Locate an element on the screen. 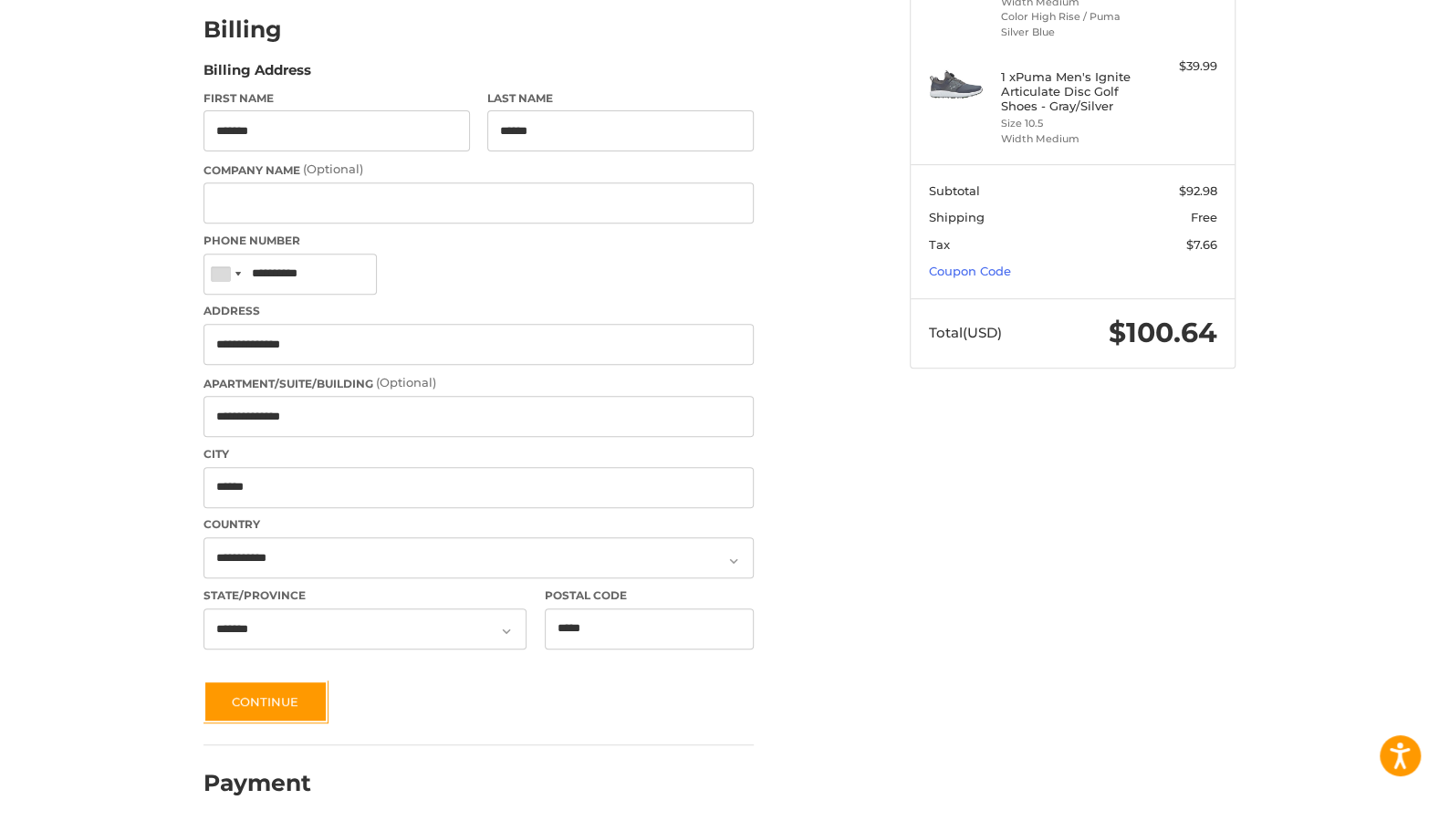  label: Postal Code is located at coordinates (650, 596).